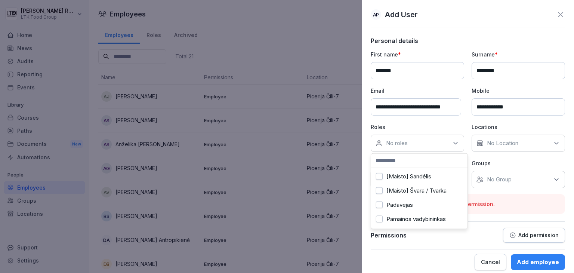 This screenshot has width=574, height=273. I want to click on p: Email, so click(417, 90).